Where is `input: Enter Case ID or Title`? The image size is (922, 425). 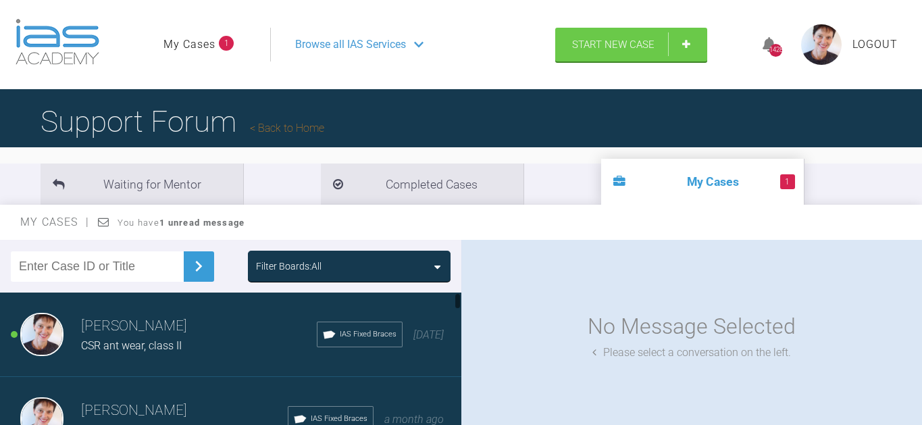
input: Enter Case ID or Title is located at coordinates (97, 266).